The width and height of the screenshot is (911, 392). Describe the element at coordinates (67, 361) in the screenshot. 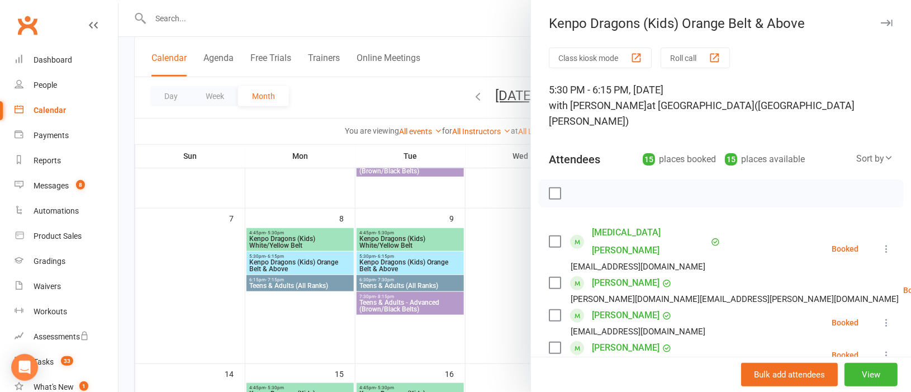

I see `span: 33` at that location.